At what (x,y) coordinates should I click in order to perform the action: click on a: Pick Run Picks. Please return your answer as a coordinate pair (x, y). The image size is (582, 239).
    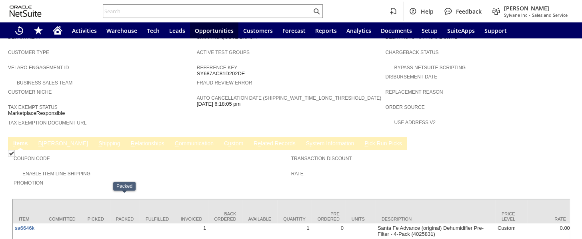
    Looking at the image, I should click on (383, 144).